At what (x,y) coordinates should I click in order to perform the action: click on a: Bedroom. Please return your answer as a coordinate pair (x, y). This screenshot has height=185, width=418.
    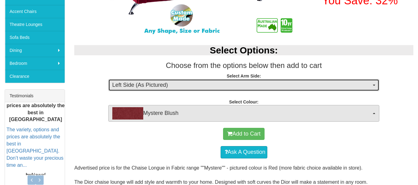
    Looking at the image, I should click on (35, 63).